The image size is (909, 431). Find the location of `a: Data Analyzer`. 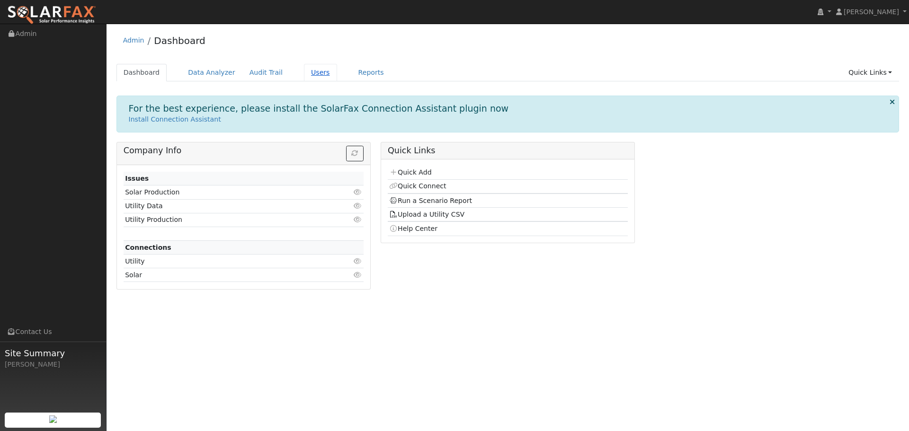

a: Data Analyzer is located at coordinates (212, 72).